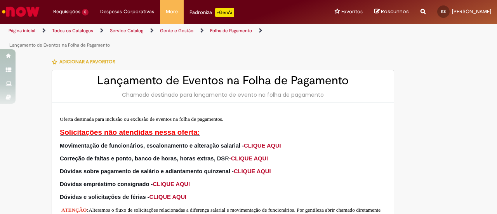  I want to click on span: Dúvidas empréstimo consignado -, so click(125, 184).